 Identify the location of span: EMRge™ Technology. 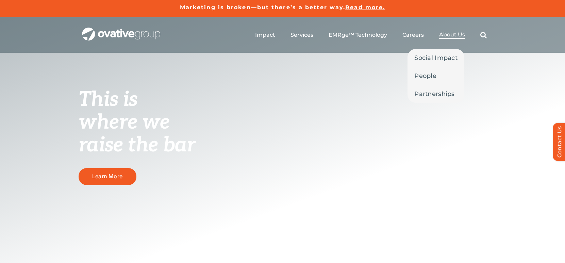
(358, 35).